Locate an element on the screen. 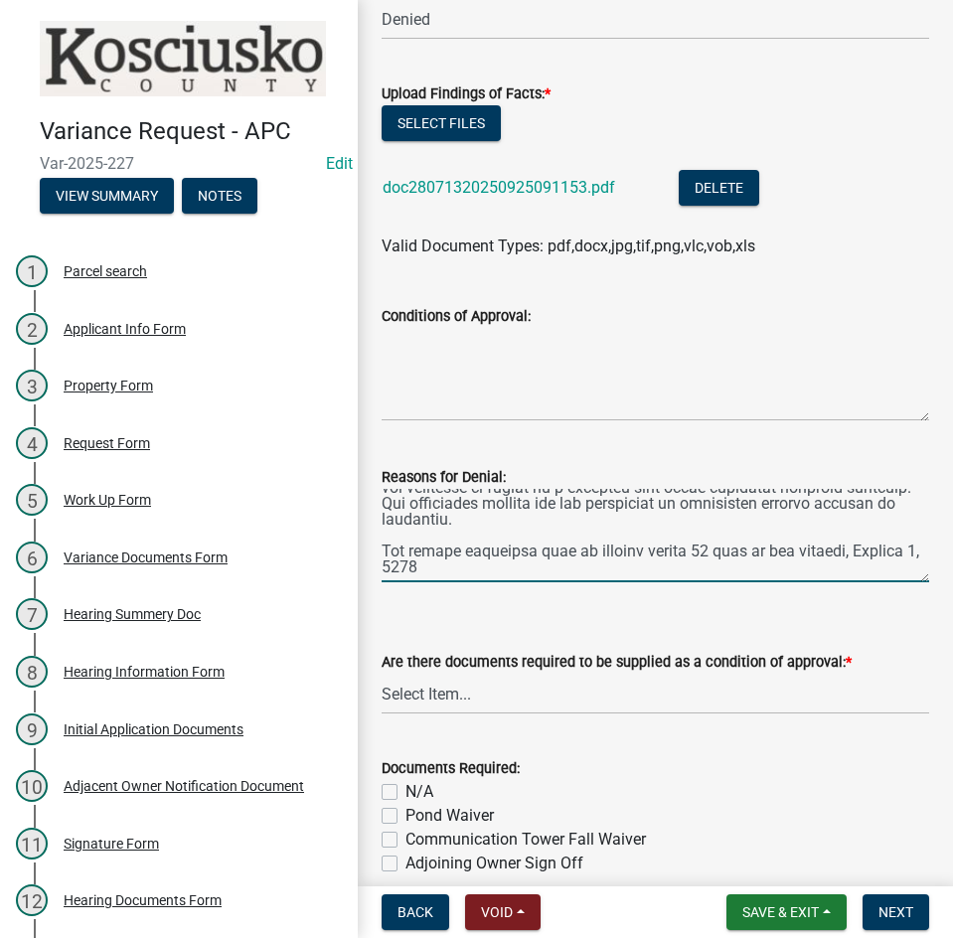 The height and width of the screenshot is (938, 953). span: Valid Document Types: pdf,docx,jpg,tif,png,vlc,vob,xls is located at coordinates (568, 245).